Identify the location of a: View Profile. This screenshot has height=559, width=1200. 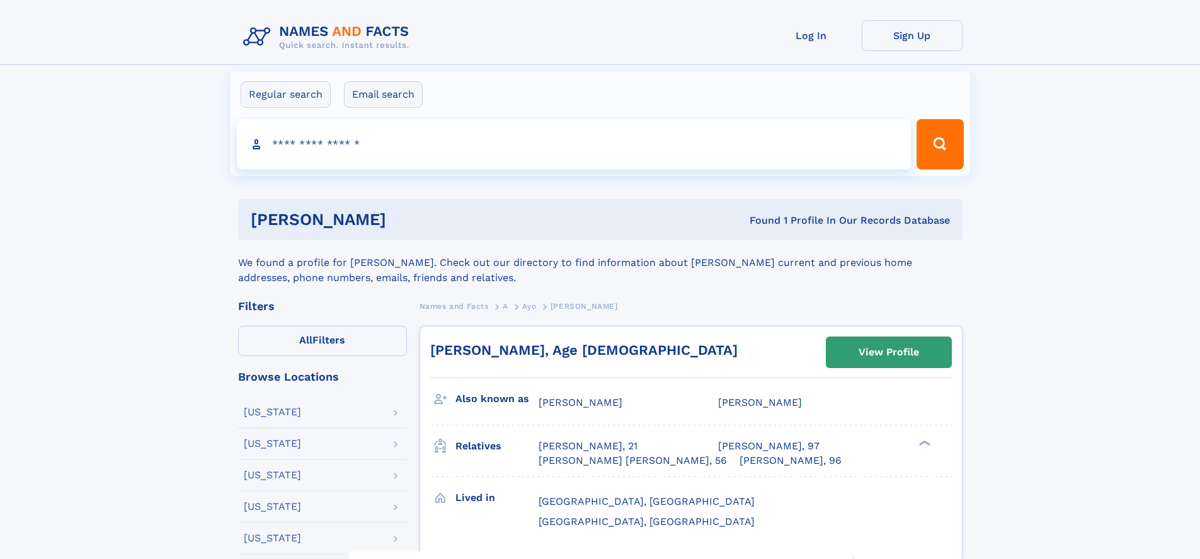
(889, 352).